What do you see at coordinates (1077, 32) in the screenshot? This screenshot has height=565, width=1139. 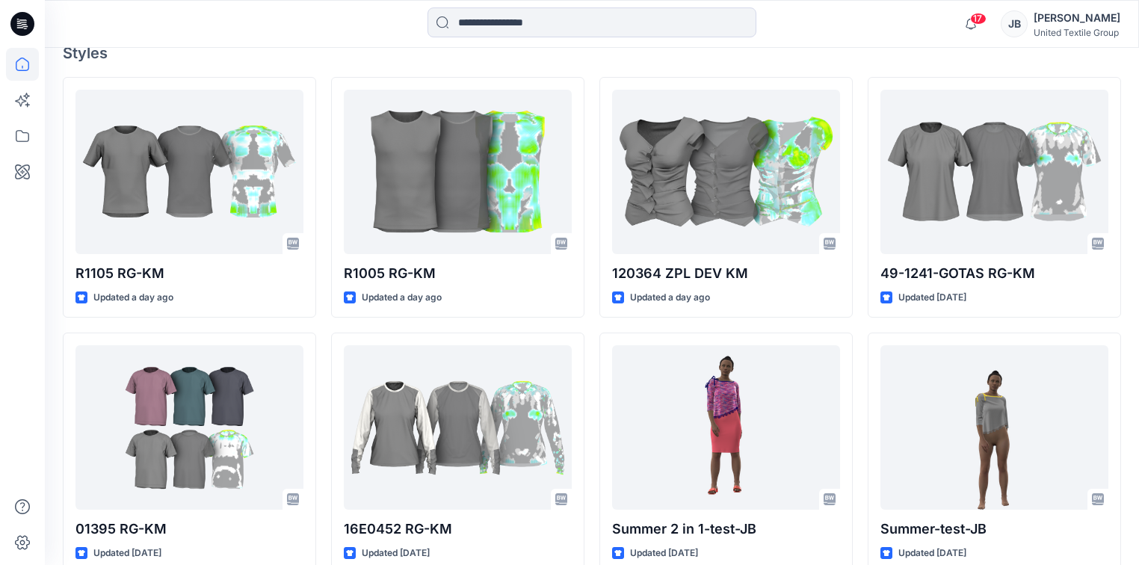 I see `div: United Textile Group` at bounding box center [1077, 32].